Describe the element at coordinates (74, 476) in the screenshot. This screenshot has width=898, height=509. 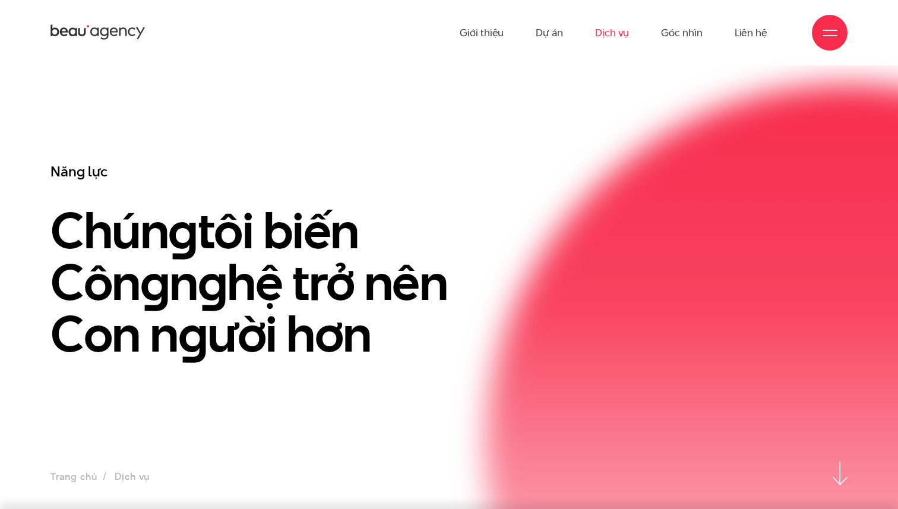
I see `a: Trang chủ` at that location.